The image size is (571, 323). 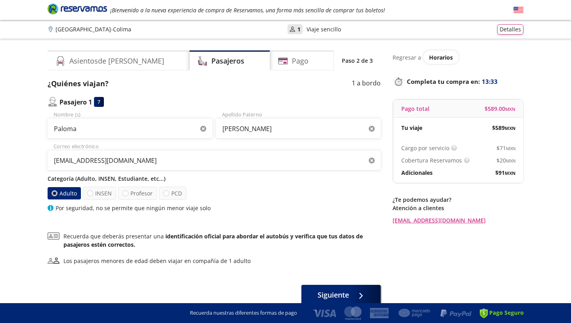 I want to click on span: $ 589.00, so click(x=500, y=108).